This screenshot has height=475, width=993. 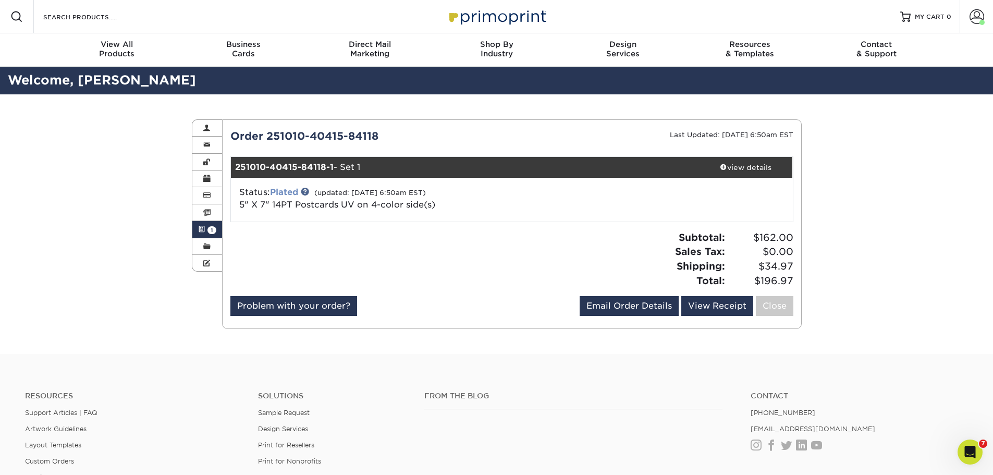 I want to click on a: 1, so click(x=207, y=229).